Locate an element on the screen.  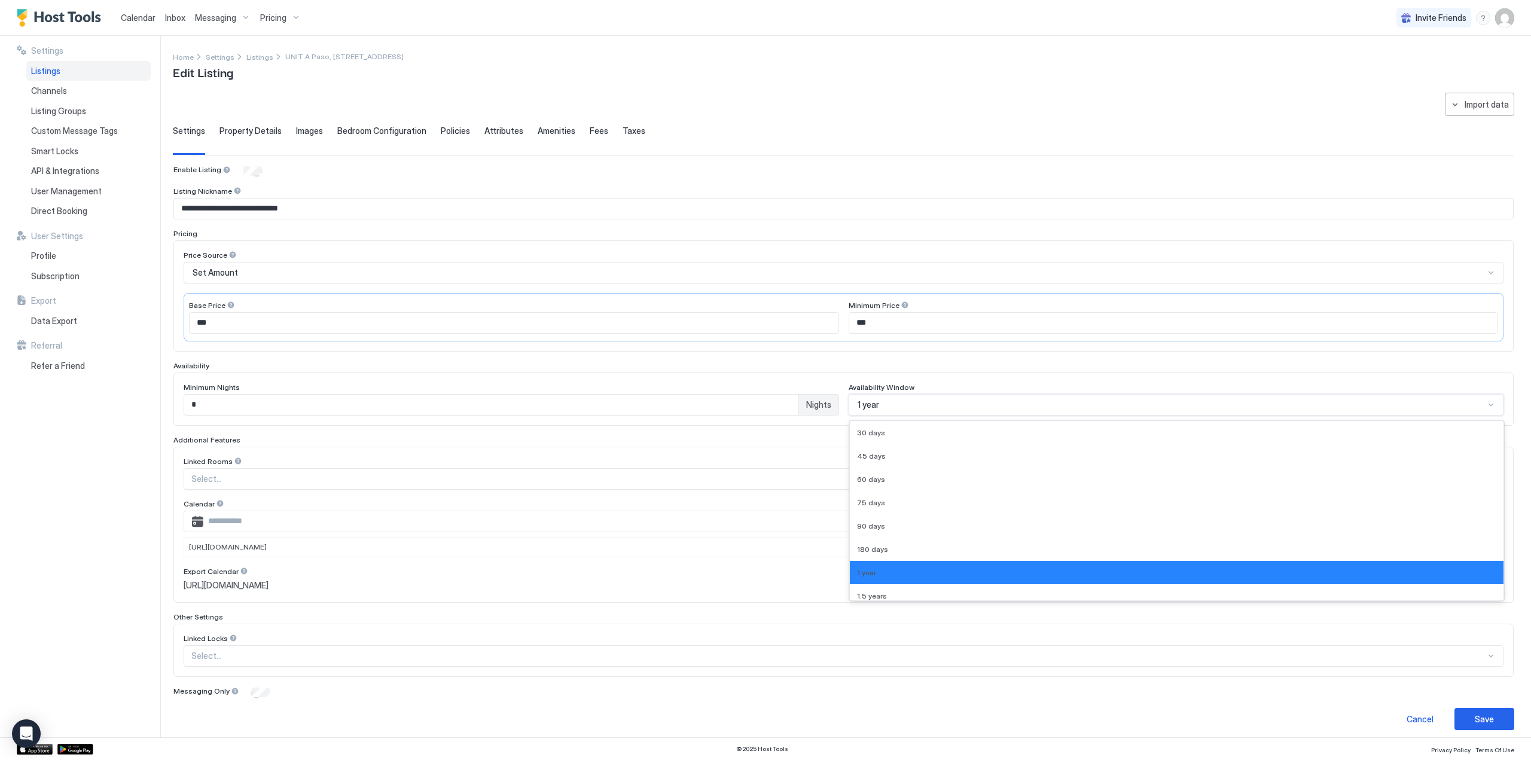
div: Open Intercom Messenger is located at coordinates (26, 734).